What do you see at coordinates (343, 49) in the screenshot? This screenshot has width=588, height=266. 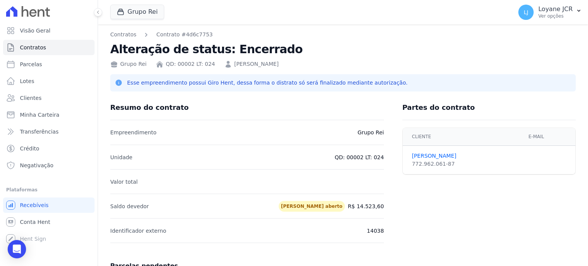 I see `h2: Alteração de status: Encerrado` at bounding box center [343, 49].